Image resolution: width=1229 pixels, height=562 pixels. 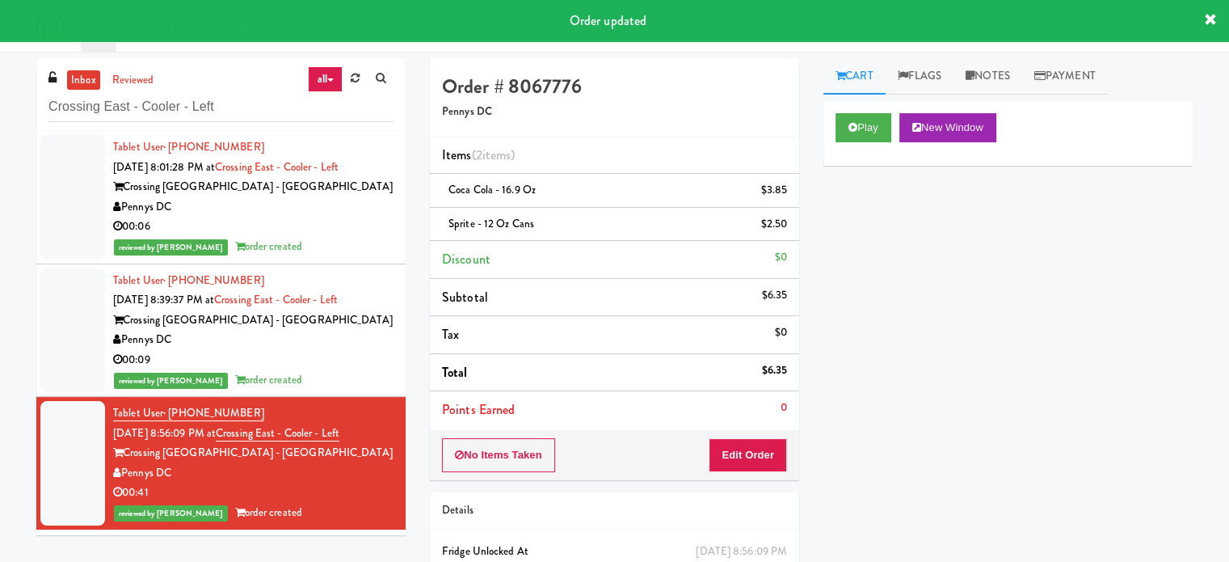 What do you see at coordinates (494, 154) in the screenshot?
I see `span: (2 )` at bounding box center [494, 154].